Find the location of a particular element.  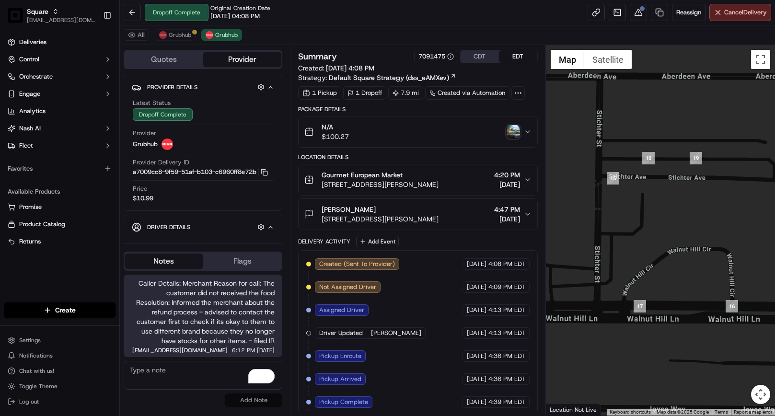

span: Price is located at coordinates (140, 189).